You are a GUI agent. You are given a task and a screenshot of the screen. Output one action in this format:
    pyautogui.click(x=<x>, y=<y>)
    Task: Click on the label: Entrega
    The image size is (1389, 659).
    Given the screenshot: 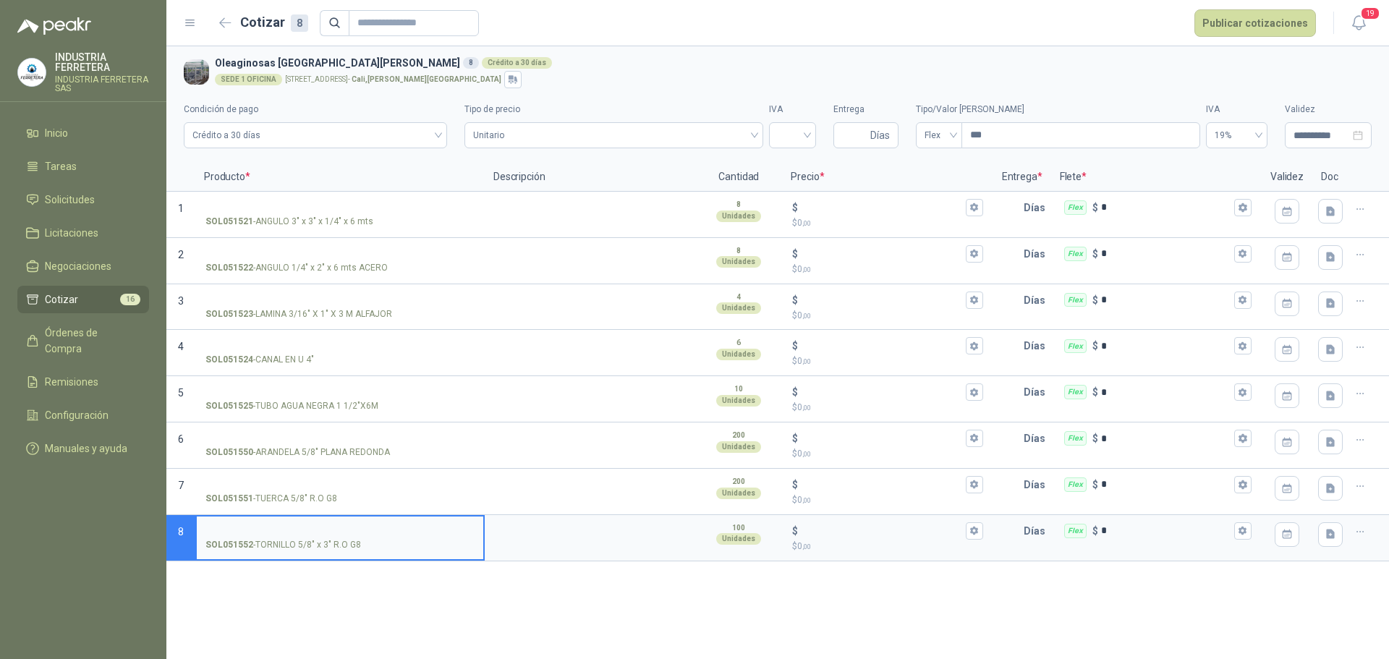 What is the action you would take?
    pyautogui.click(x=866, y=109)
    